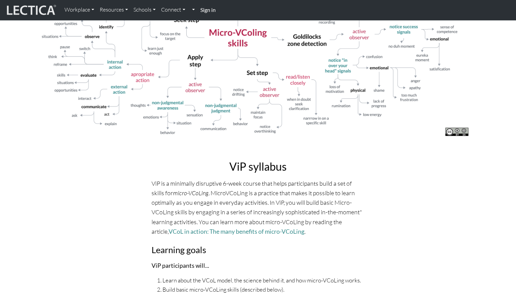  What do you see at coordinates (31, 10) in the screenshot?
I see `img: lecticalive` at bounding box center [31, 10].